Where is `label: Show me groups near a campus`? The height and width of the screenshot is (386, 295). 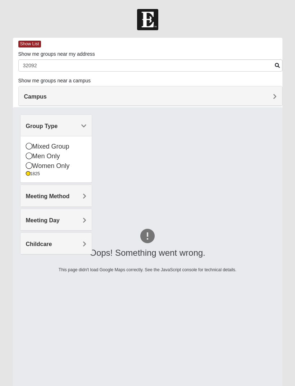
label: Show me groups near a campus is located at coordinates (55, 81).